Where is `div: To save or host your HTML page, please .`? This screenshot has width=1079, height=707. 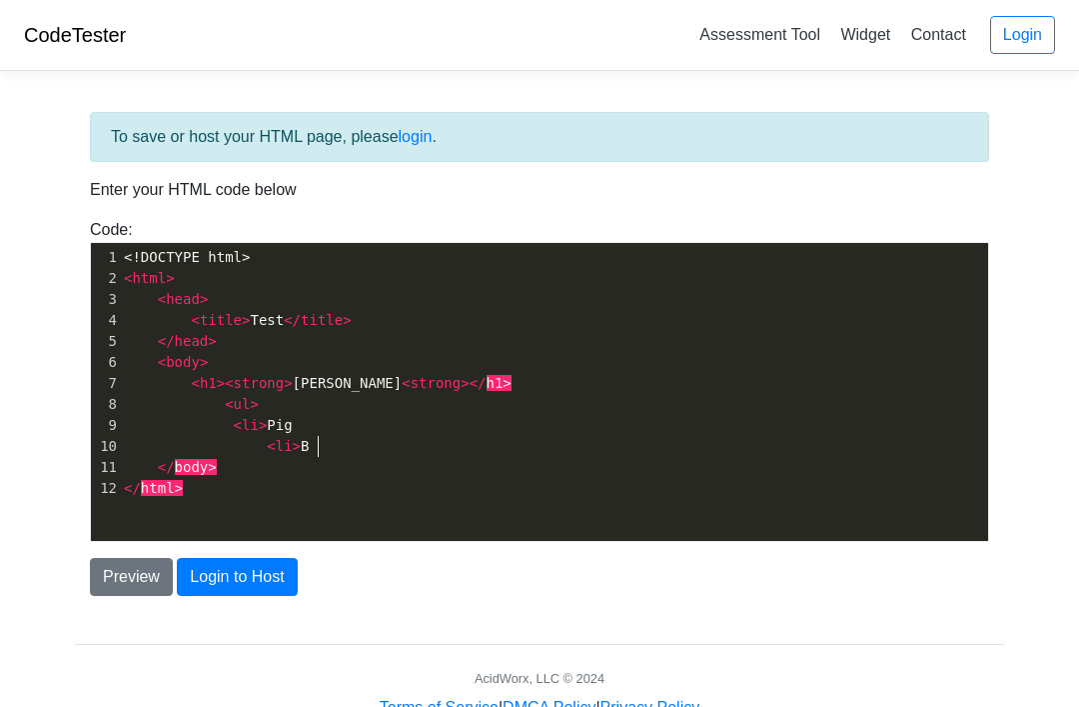
div: To save or host your HTML page, please . is located at coordinates (540, 137).